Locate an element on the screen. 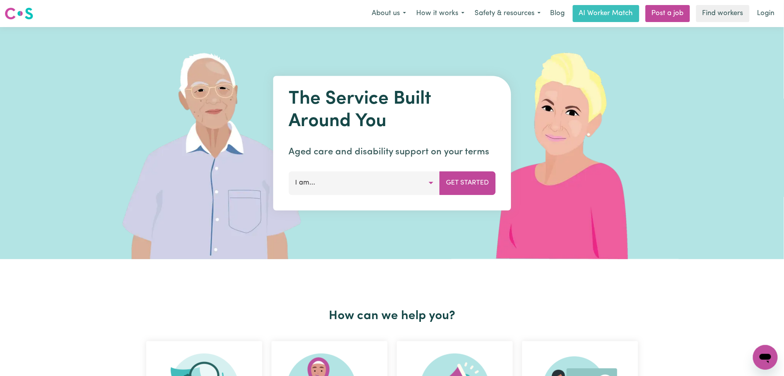  button: About us is located at coordinates (389, 14).